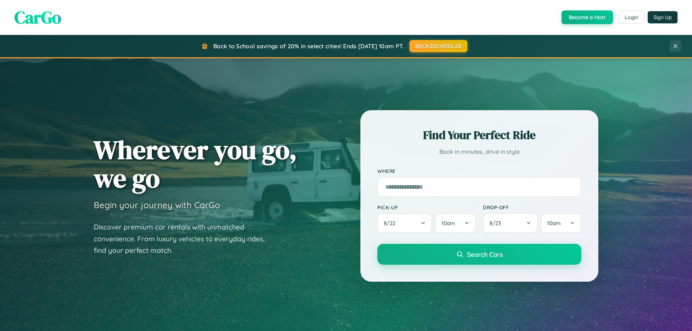 The image size is (692, 331). Describe the element at coordinates (479, 152) in the screenshot. I see `p: Book in minutes, drive in style` at that location.